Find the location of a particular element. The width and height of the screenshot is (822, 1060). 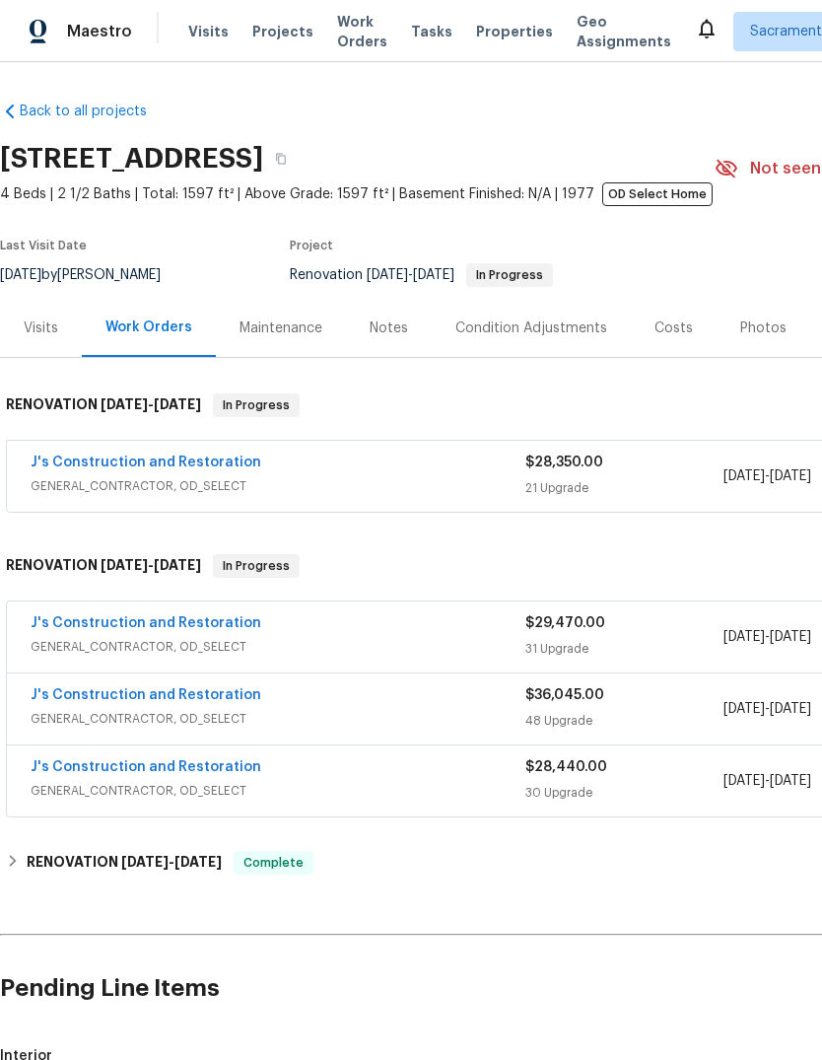

span: Projects is located at coordinates (283, 32).